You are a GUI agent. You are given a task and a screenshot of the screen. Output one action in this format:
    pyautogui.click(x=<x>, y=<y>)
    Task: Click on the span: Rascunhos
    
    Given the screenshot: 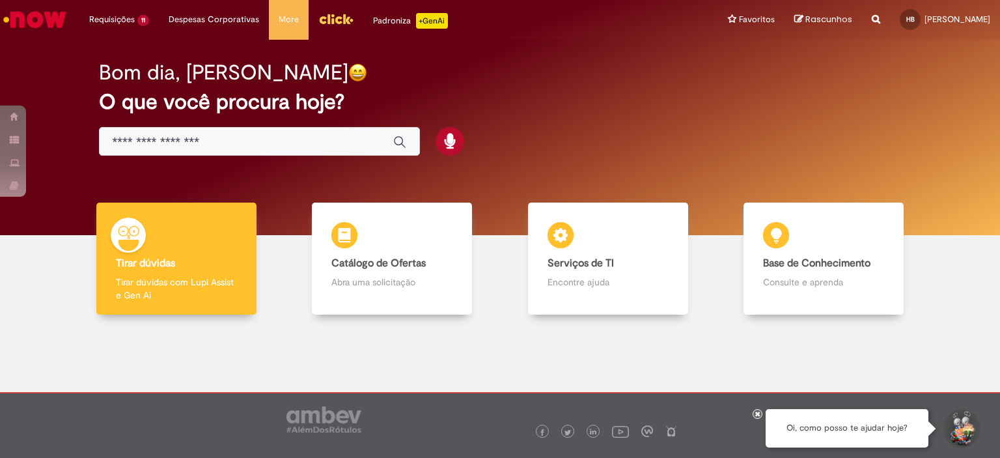 What is the action you would take?
    pyautogui.click(x=829, y=19)
    